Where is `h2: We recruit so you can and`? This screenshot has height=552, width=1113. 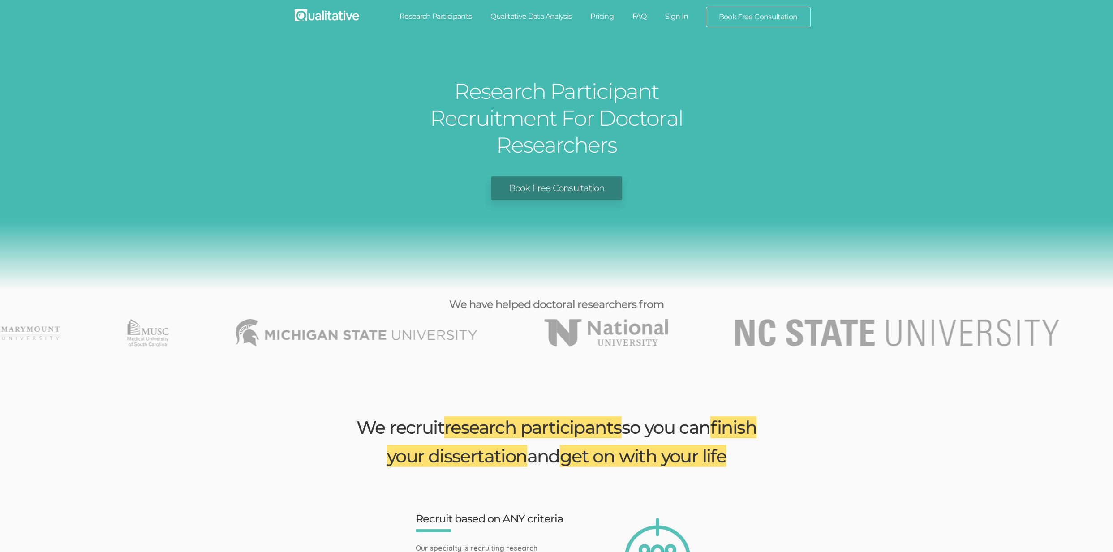
h2: We recruit so you can and is located at coordinates (557, 442).